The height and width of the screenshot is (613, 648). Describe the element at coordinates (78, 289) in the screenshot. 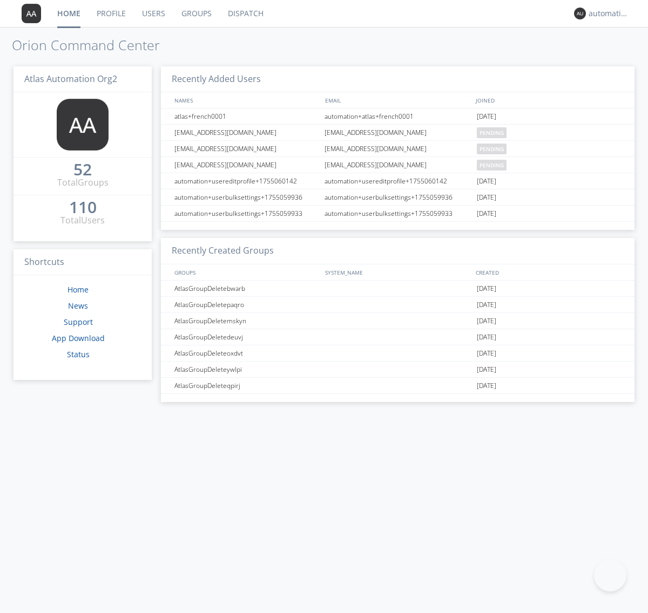

I see `a: Home` at that location.